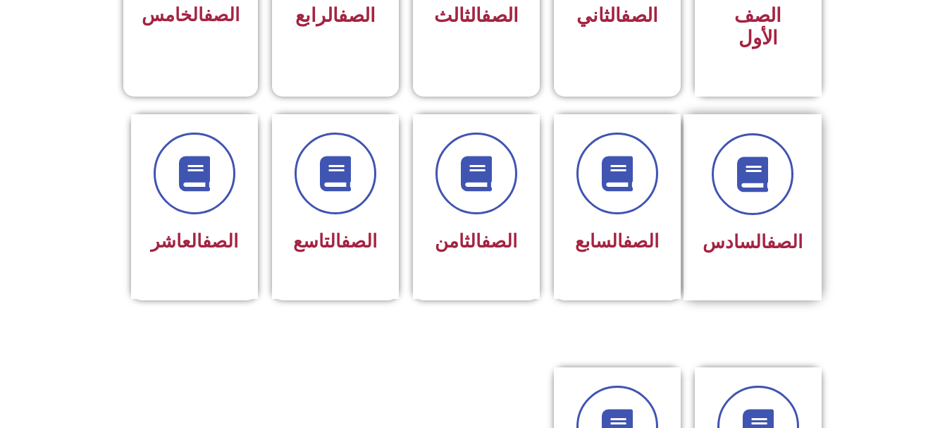  What do you see at coordinates (753, 242) in the screenshot?
I see `span: السادس` at bounding box center [753, 242].